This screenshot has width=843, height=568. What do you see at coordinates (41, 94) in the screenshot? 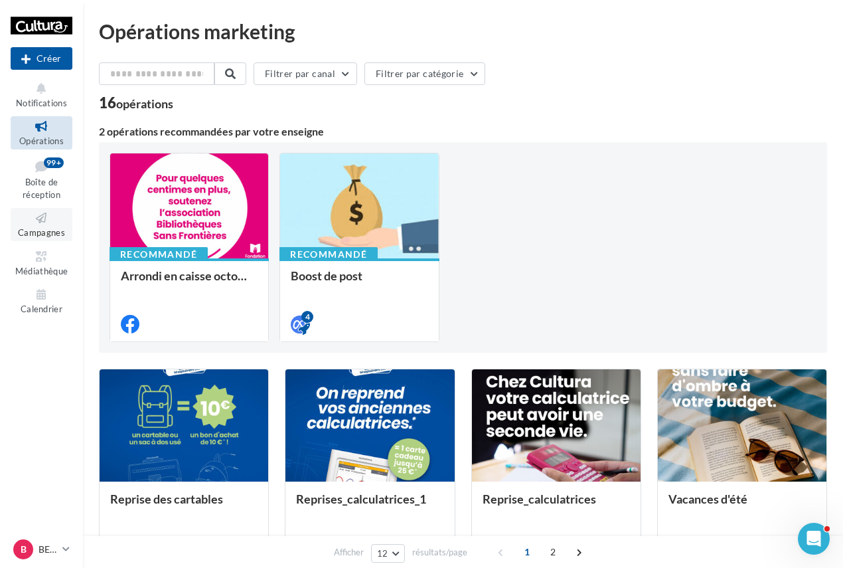
I see `button: Notifications` at bounding box center [41, 94].